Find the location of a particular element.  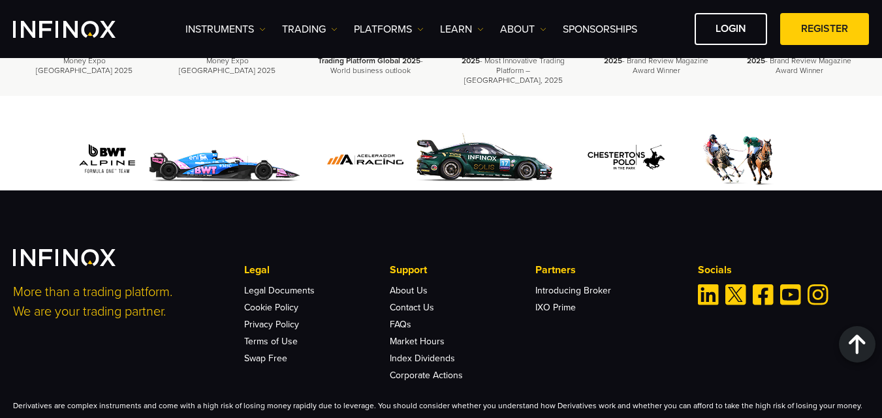

a: SPONSORSHIPS is located at coordinates (600, 29).